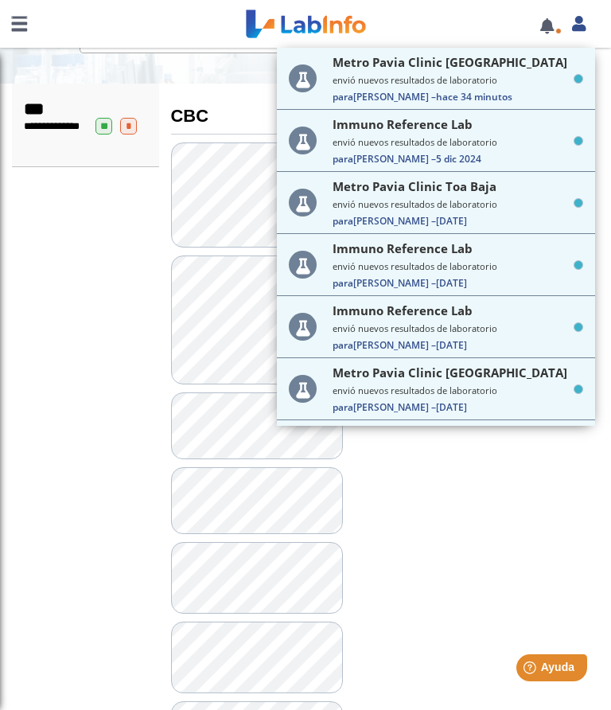 Image resolution: width=611 pixels, height=710 pixels. Describe the element at coordinates (414, 186) in the screenshot. I see `span: Metro Pavia Clinic Toa Baja` at that location.